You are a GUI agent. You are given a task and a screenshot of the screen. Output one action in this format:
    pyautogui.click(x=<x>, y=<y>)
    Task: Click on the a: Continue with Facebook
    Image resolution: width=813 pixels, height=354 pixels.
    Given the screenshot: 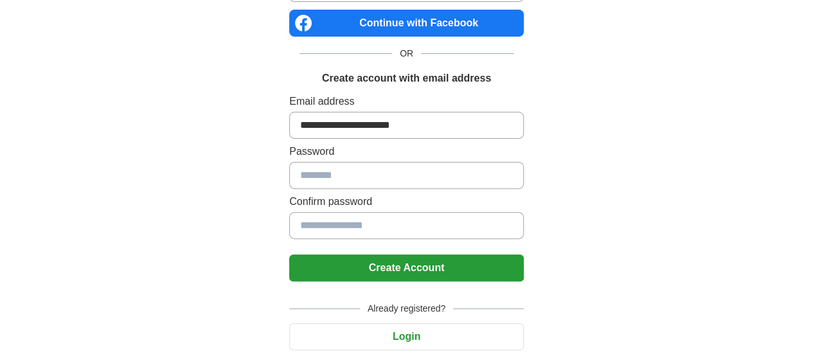 What is the action you would take?
    pyautogui.click(x=406, y=23)
    